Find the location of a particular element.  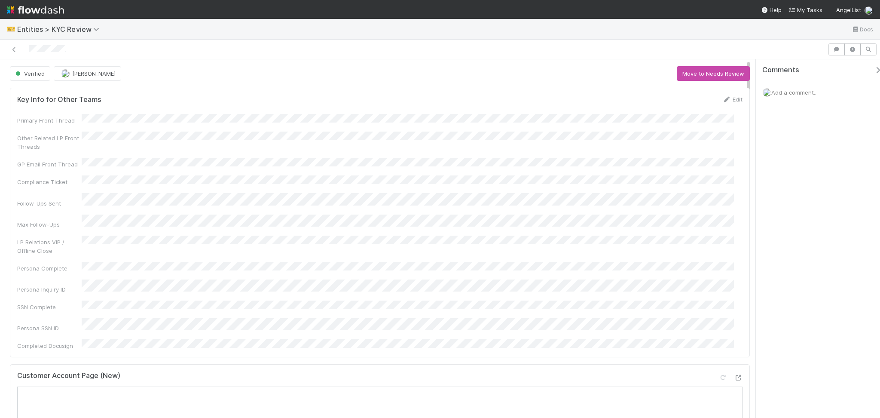

div: Max Follow-Ups is located at coordinates (49, 224).